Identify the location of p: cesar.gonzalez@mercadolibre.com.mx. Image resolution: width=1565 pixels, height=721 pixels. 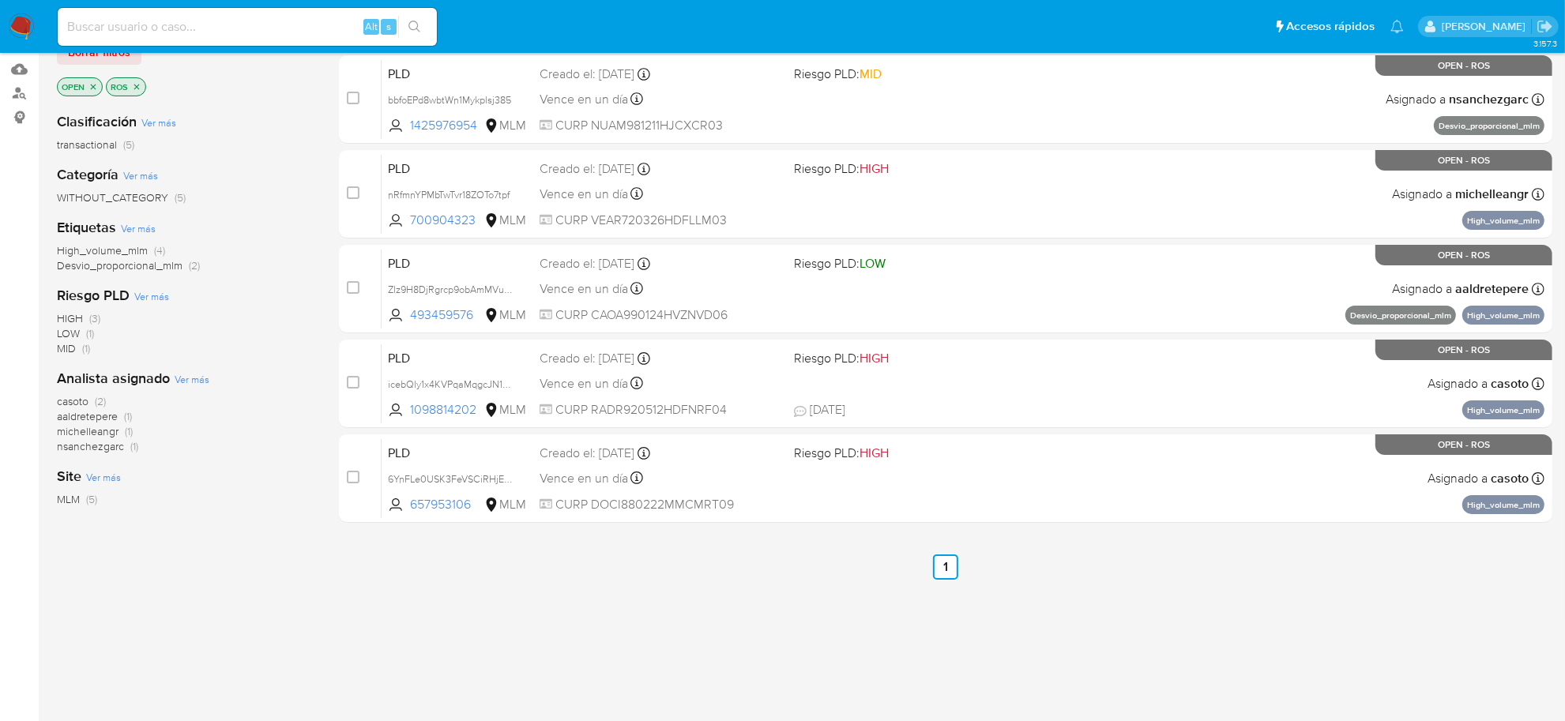
(1486, 26).